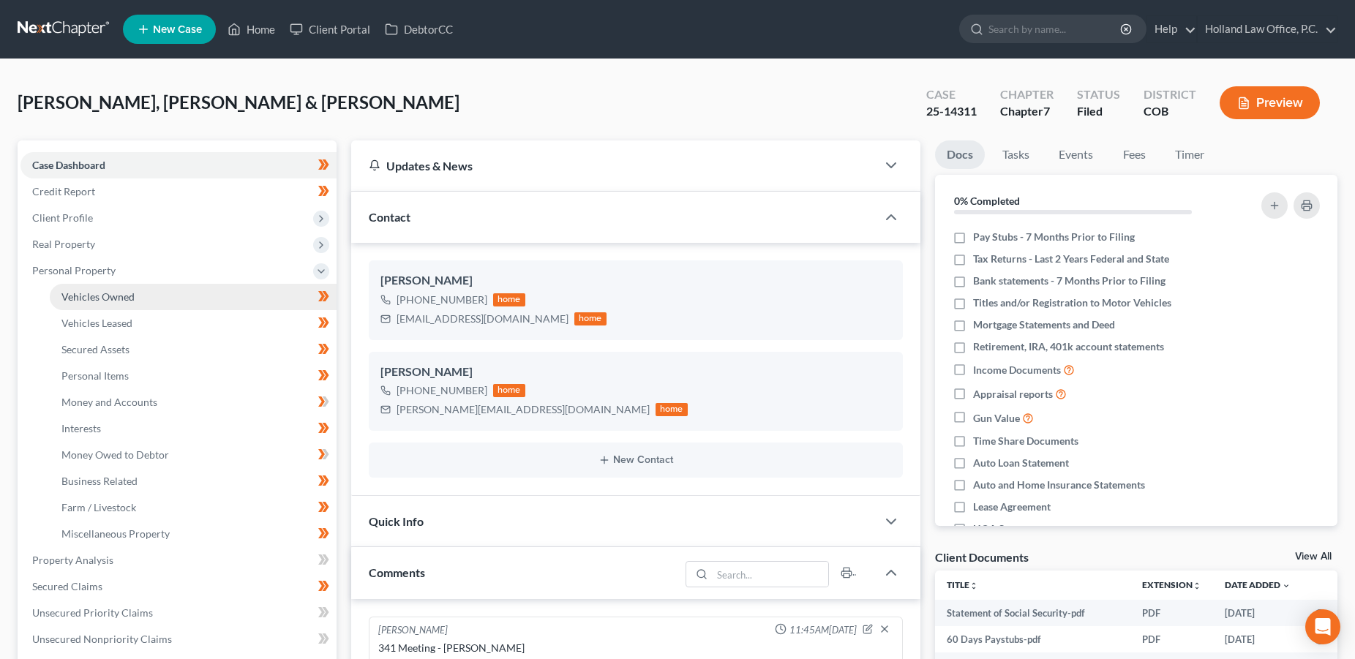 This screenshot has height=659, width=1355. I want to click on span: Auto Loan Statement, so click(1021, 463).